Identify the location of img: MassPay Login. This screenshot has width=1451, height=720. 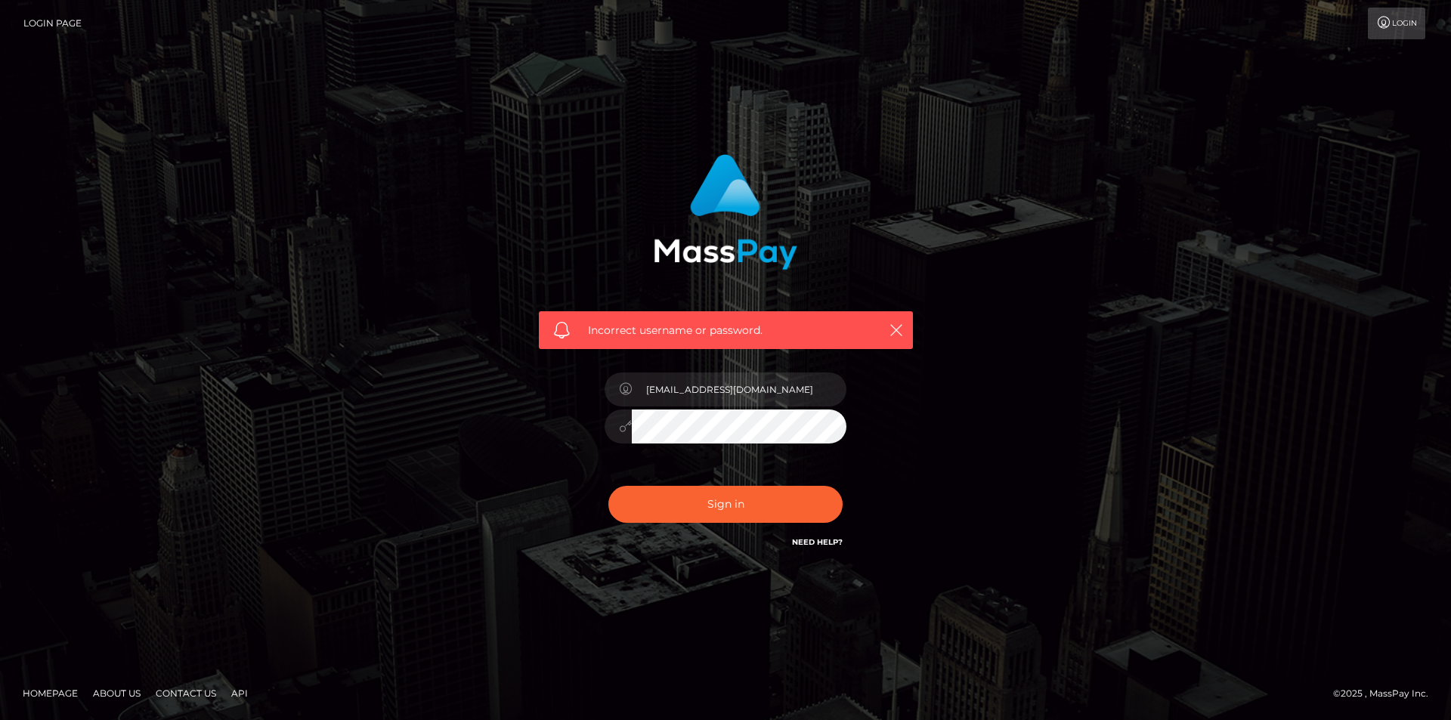
(725, 212).